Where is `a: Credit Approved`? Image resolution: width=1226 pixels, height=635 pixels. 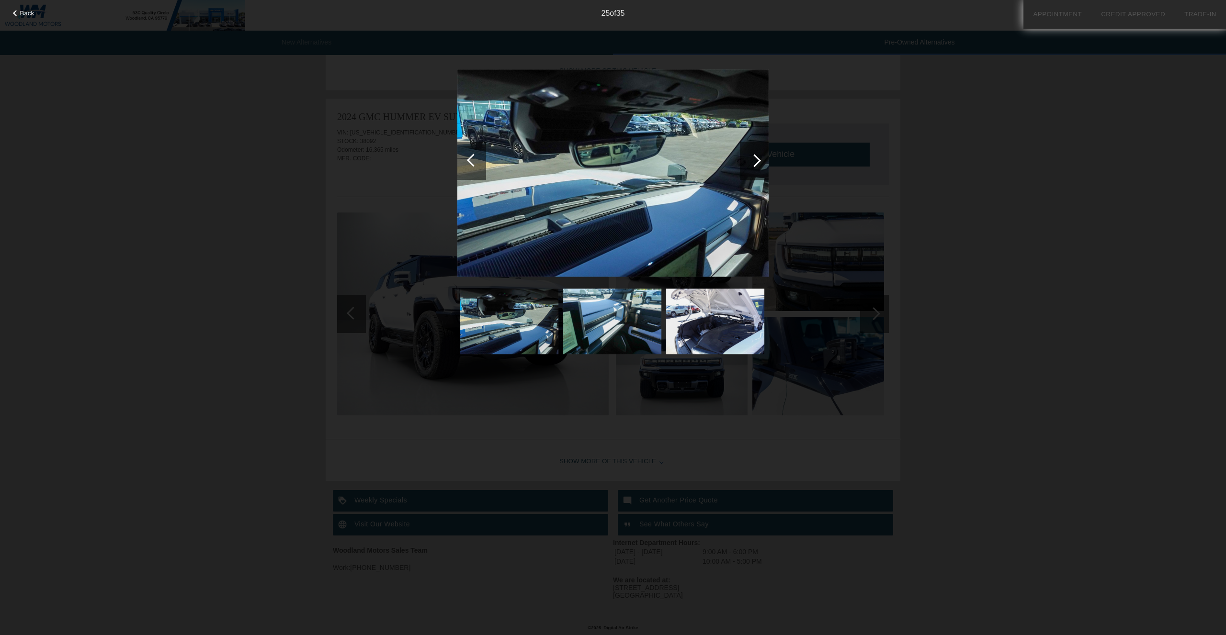 a: Credit Approved is located at coordinates (1133, 14).